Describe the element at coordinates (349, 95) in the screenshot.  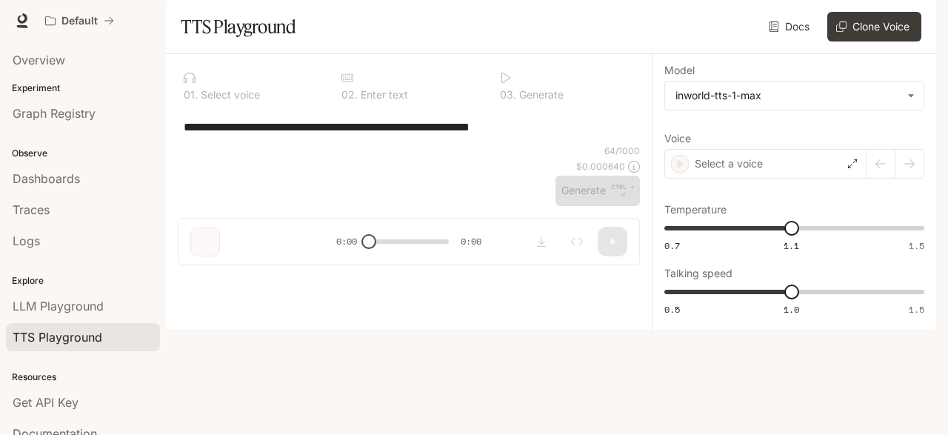
I see `p: 0 2 .` at that location.